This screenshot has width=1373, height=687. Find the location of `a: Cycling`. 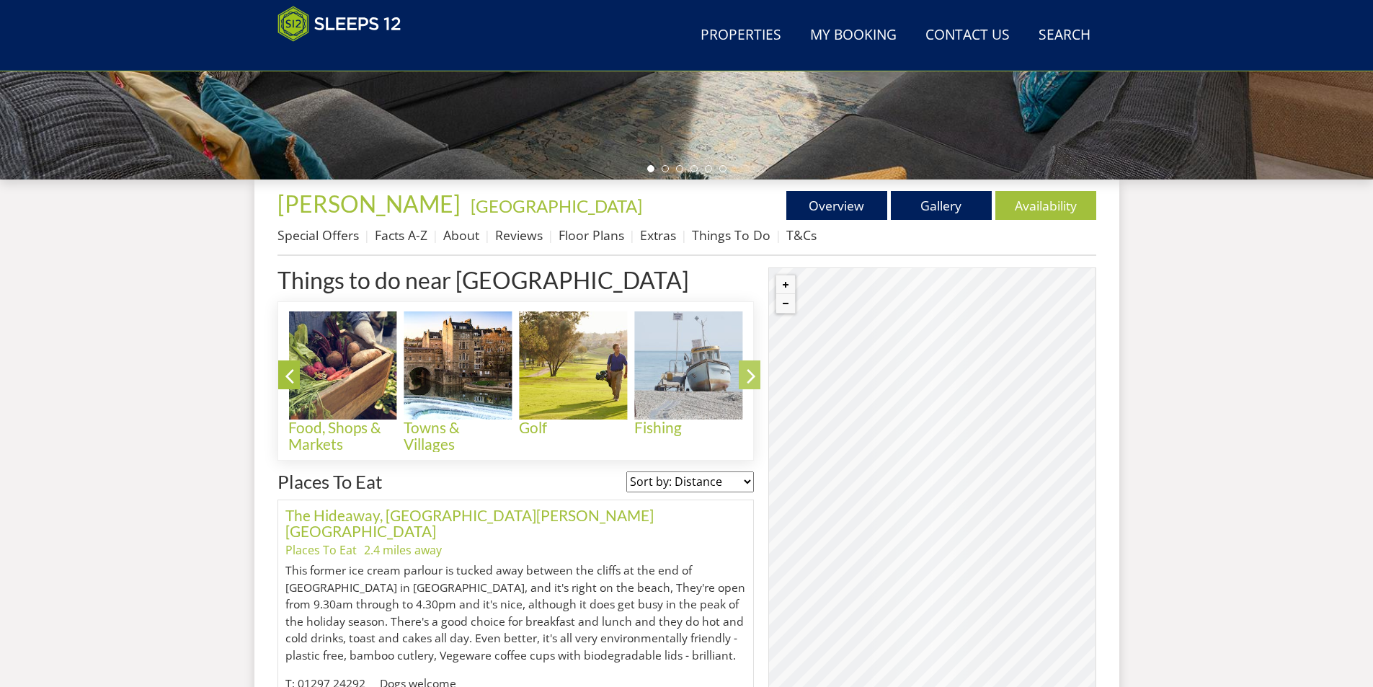

a: Cycling is located at coordinates (807, 373).